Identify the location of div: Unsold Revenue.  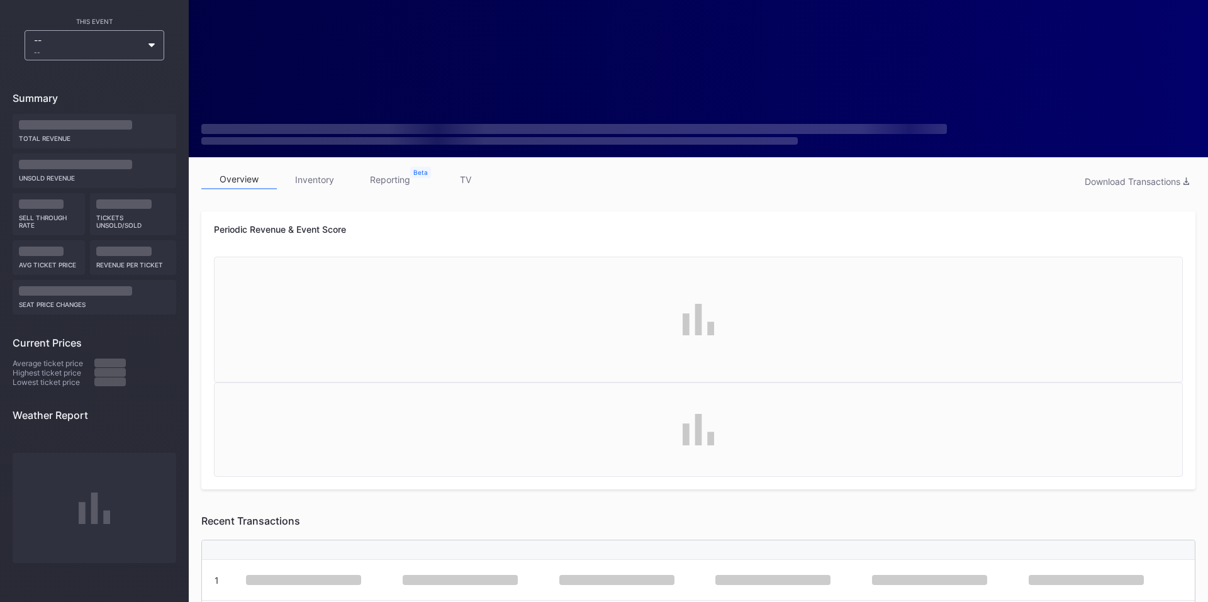
(94, 176).